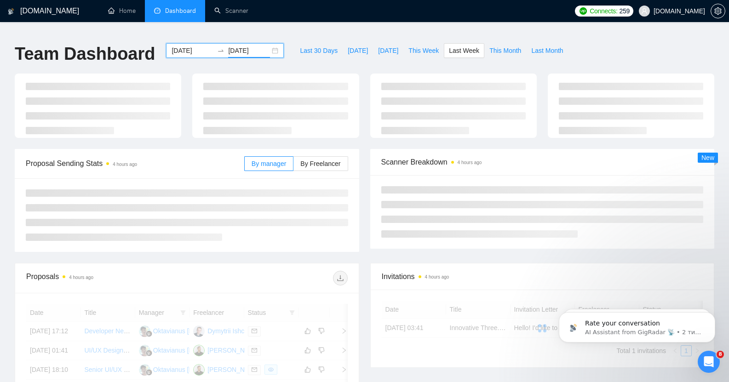 The width and height of the screenshot is (729, 382). What do you see at coordinates (603, 11) in the screenshot?
I see `span: Connects:` at bounding box center [603, 11].